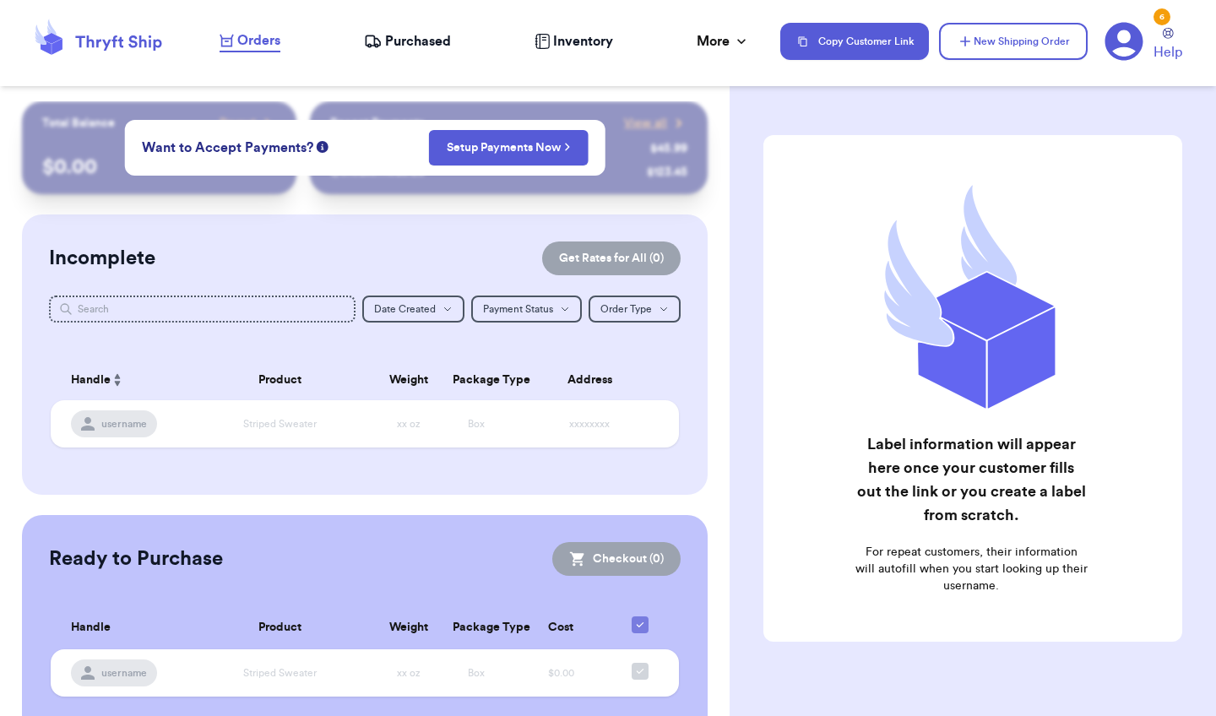  Describe the element at coordinates (626, 309) in the screenshot. I see `span: Order Type` at that location.